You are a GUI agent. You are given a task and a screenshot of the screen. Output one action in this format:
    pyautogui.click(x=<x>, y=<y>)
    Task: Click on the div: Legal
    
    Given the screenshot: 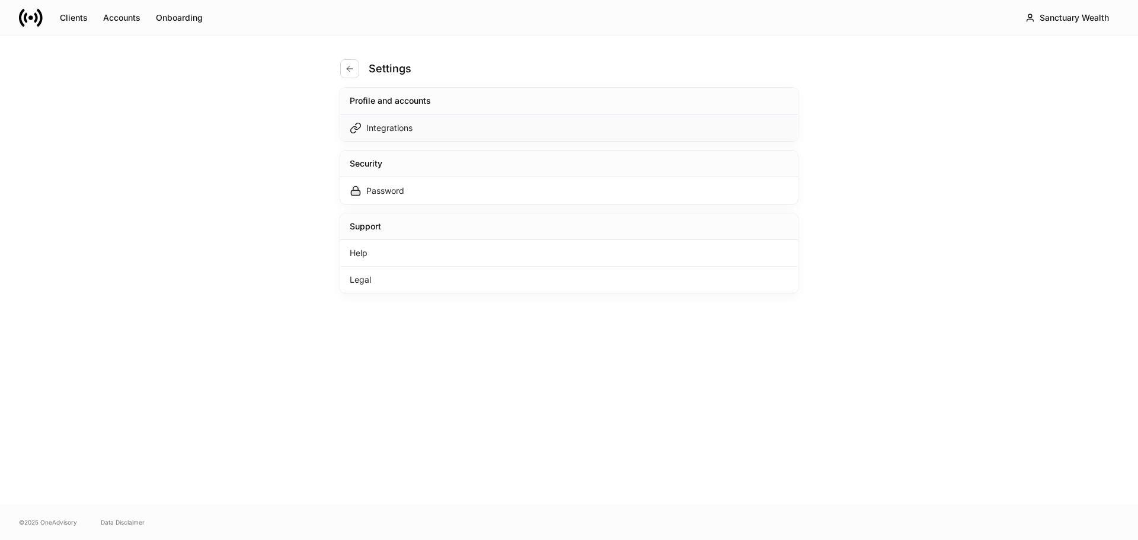 What is the action you would take?
    pyautogui.click(x=569, y=280)
    